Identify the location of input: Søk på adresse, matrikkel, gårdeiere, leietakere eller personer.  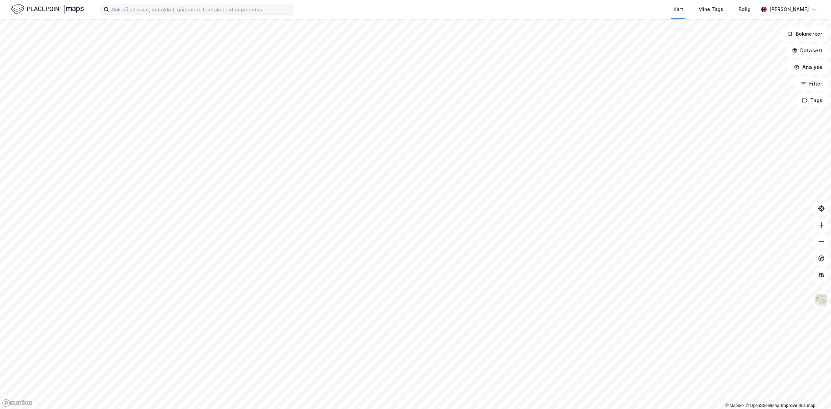
(201, 9).